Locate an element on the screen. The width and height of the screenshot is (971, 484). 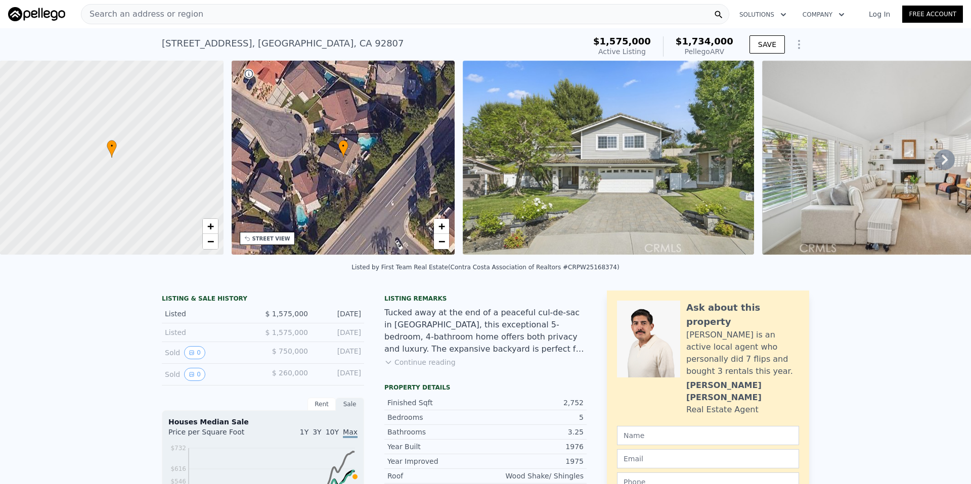
div: 2,752 is located at coordinates (535, 403).